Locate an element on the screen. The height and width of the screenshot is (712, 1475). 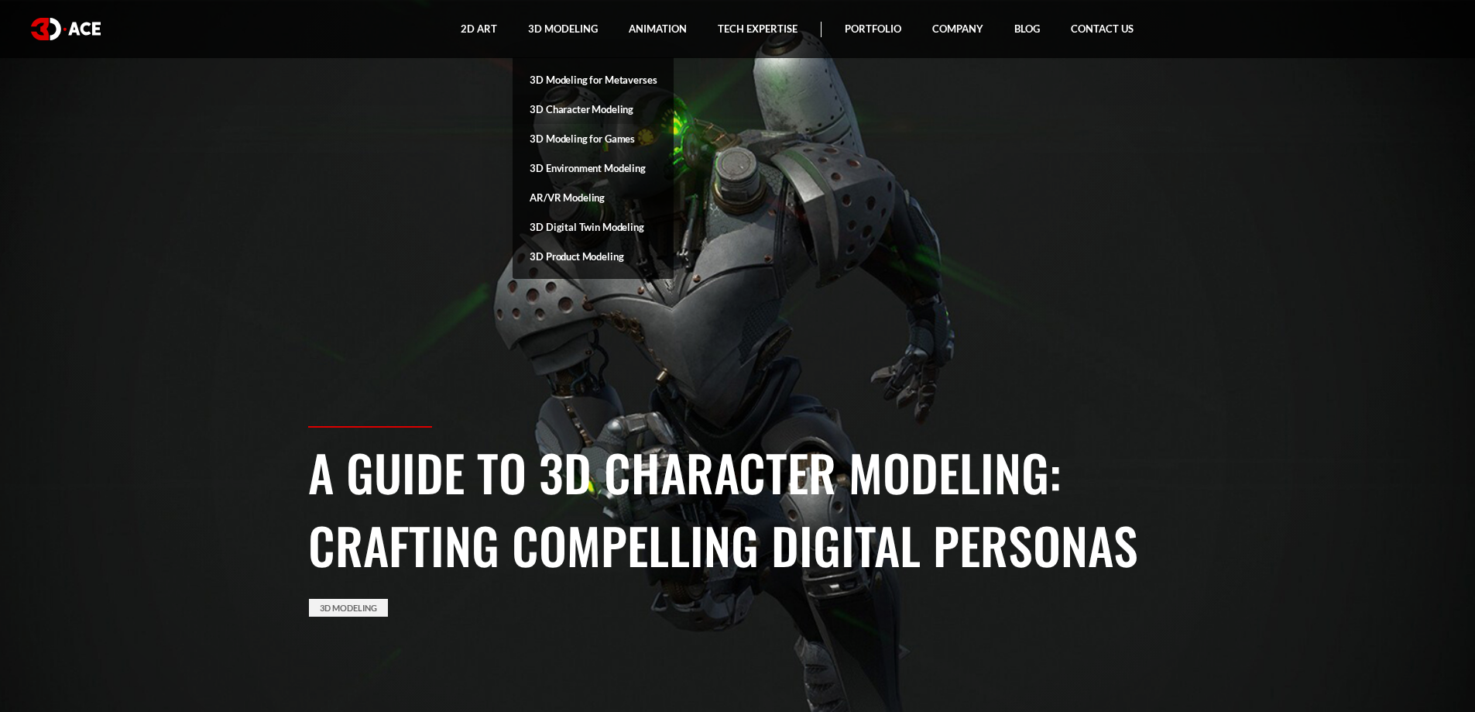
a: 3D Character Modeling is located at coordinates (593, 109).